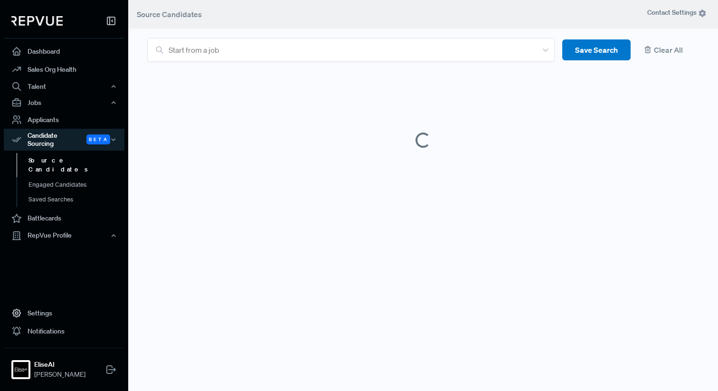  What do you see at coordinates (64, 236) in the screenshot?
I see `button: RepVue Profile` at bounding box center [64, 236].